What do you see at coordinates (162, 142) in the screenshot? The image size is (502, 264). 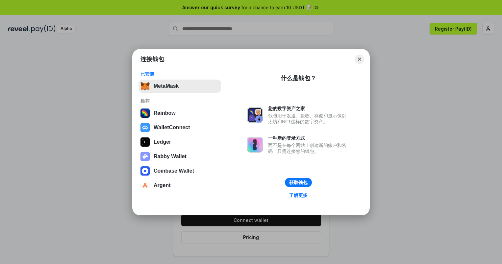 I see `div: Ledger` at bounding box center [162, 142].